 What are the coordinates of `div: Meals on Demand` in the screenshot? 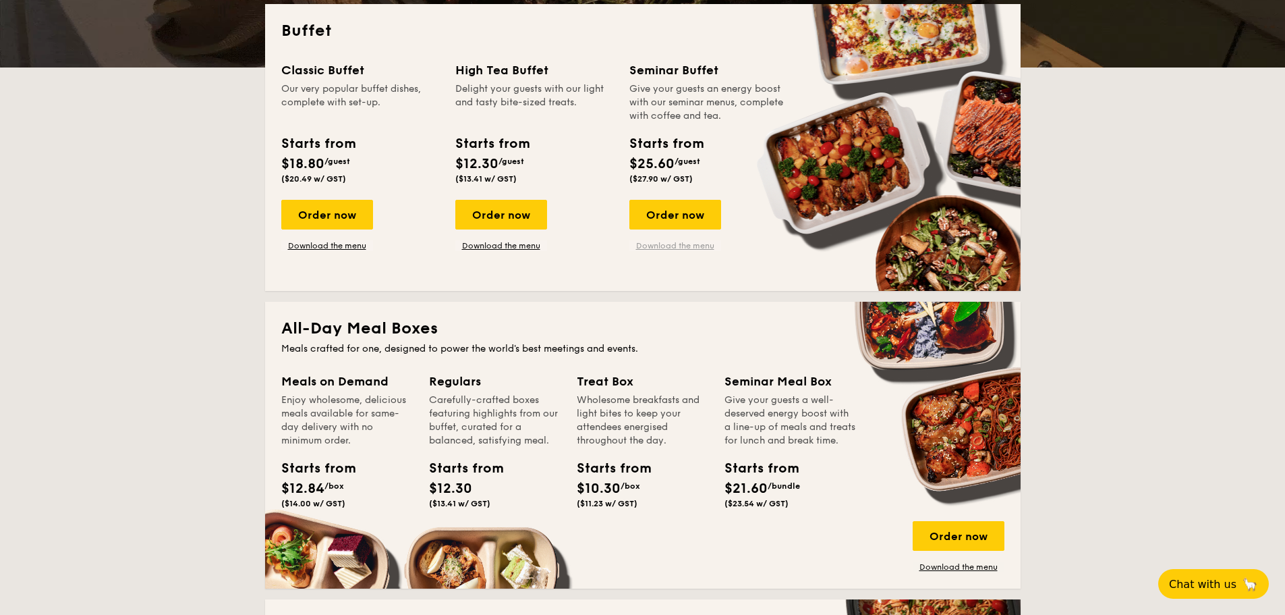 It's located at (347, 381).